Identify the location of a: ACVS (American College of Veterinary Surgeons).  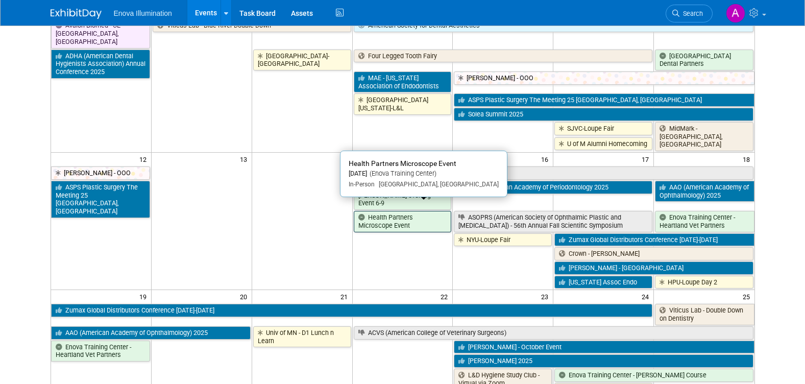
(553, 333).